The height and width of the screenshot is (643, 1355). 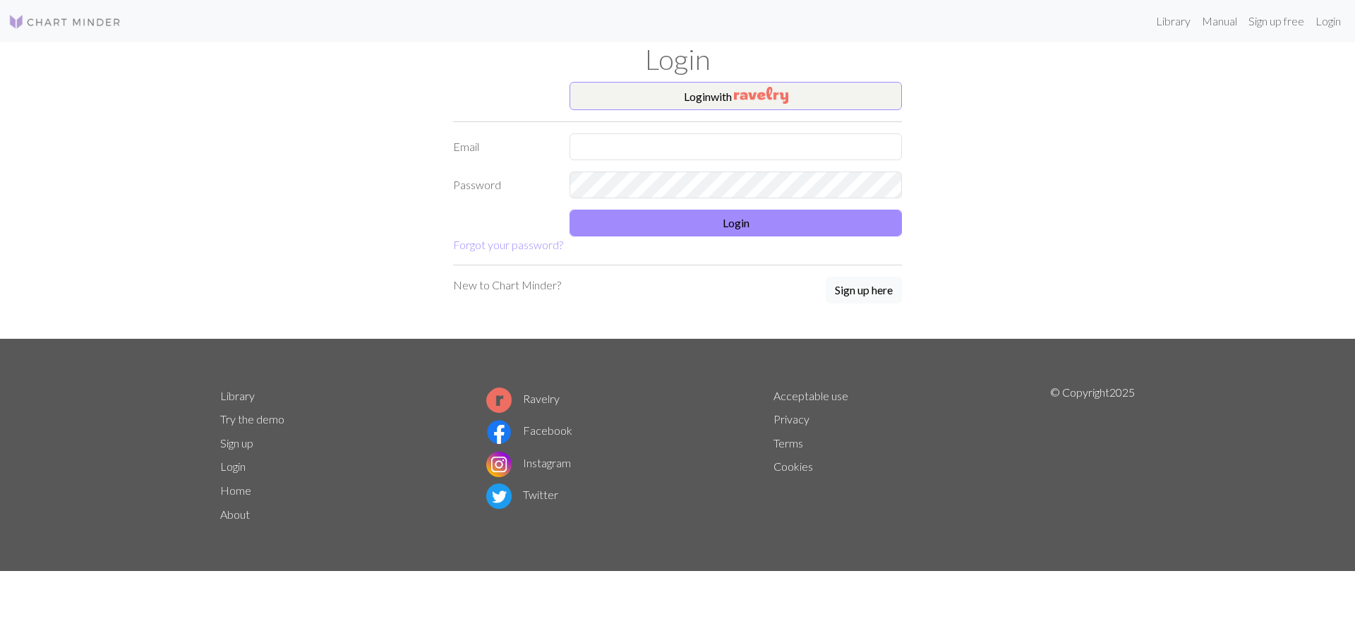 I want to click on button: Sign up here, so click(x=864, y=290).